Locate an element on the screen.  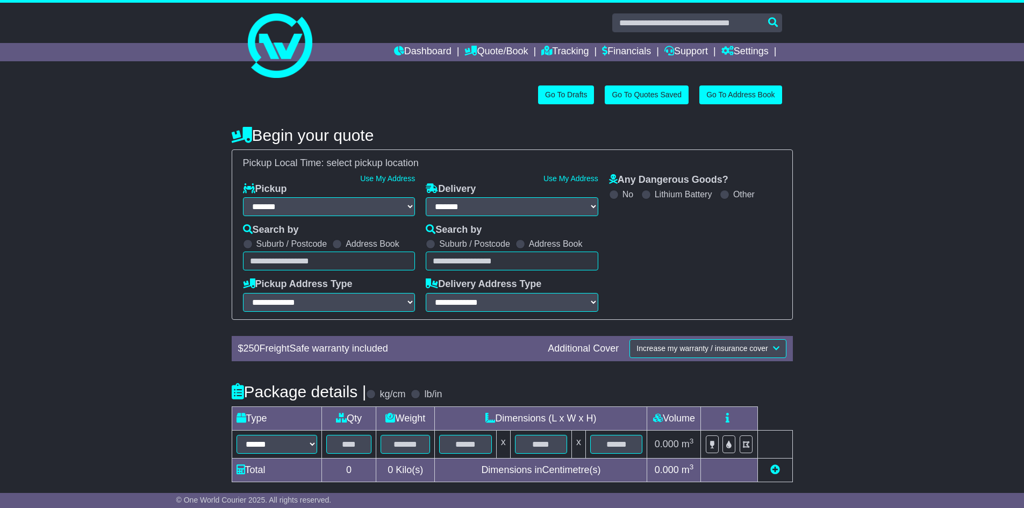
label: Delivery Address Type is located at coordinates (483, 284).